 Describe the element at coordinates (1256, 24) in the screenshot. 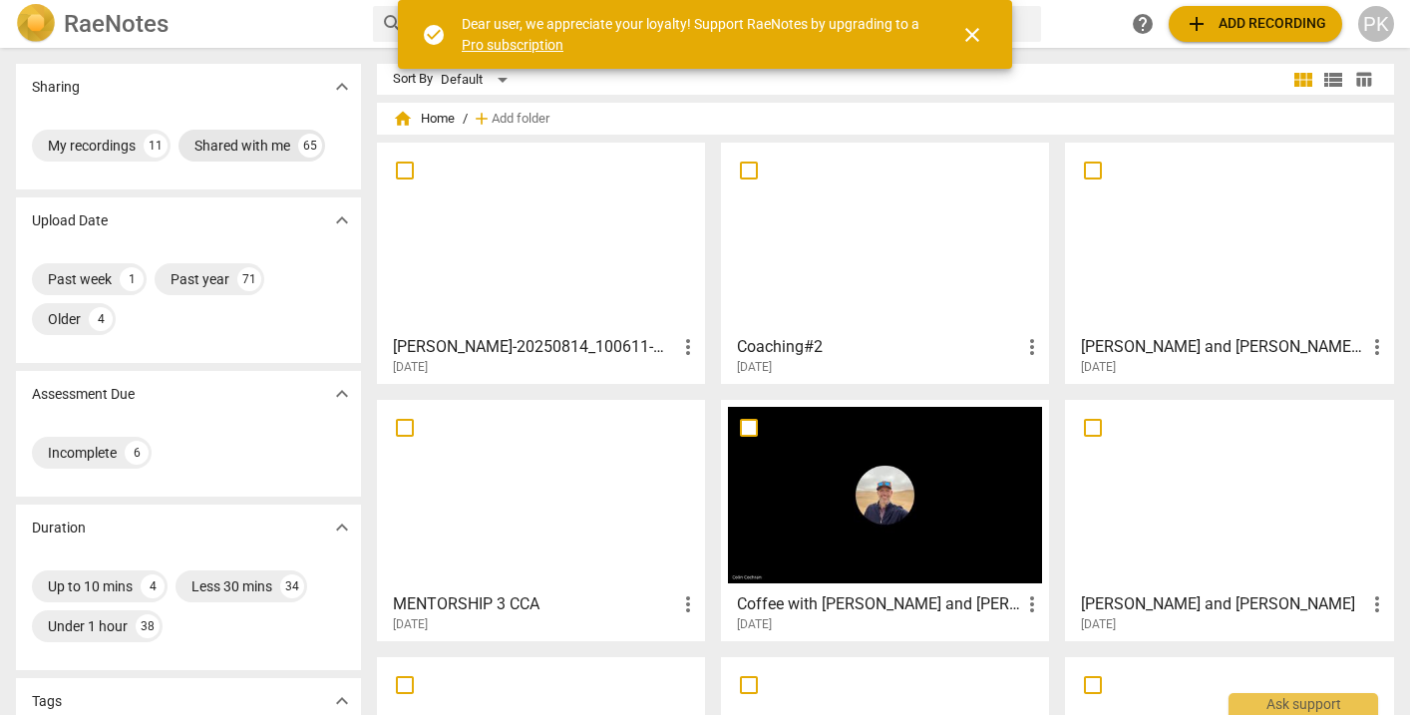

I see `span: Add recording` at that location.